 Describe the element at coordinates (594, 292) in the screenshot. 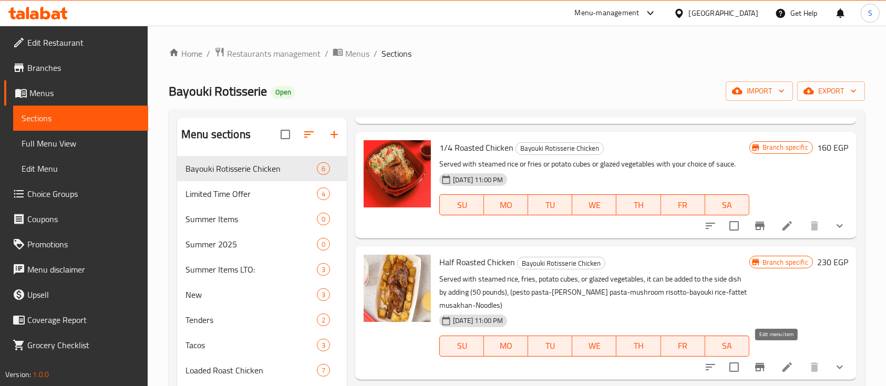

I see `p: Served with steamed rice, fries, potato cubes, or glazed vegetables, it can be added to the side ...` at that location.